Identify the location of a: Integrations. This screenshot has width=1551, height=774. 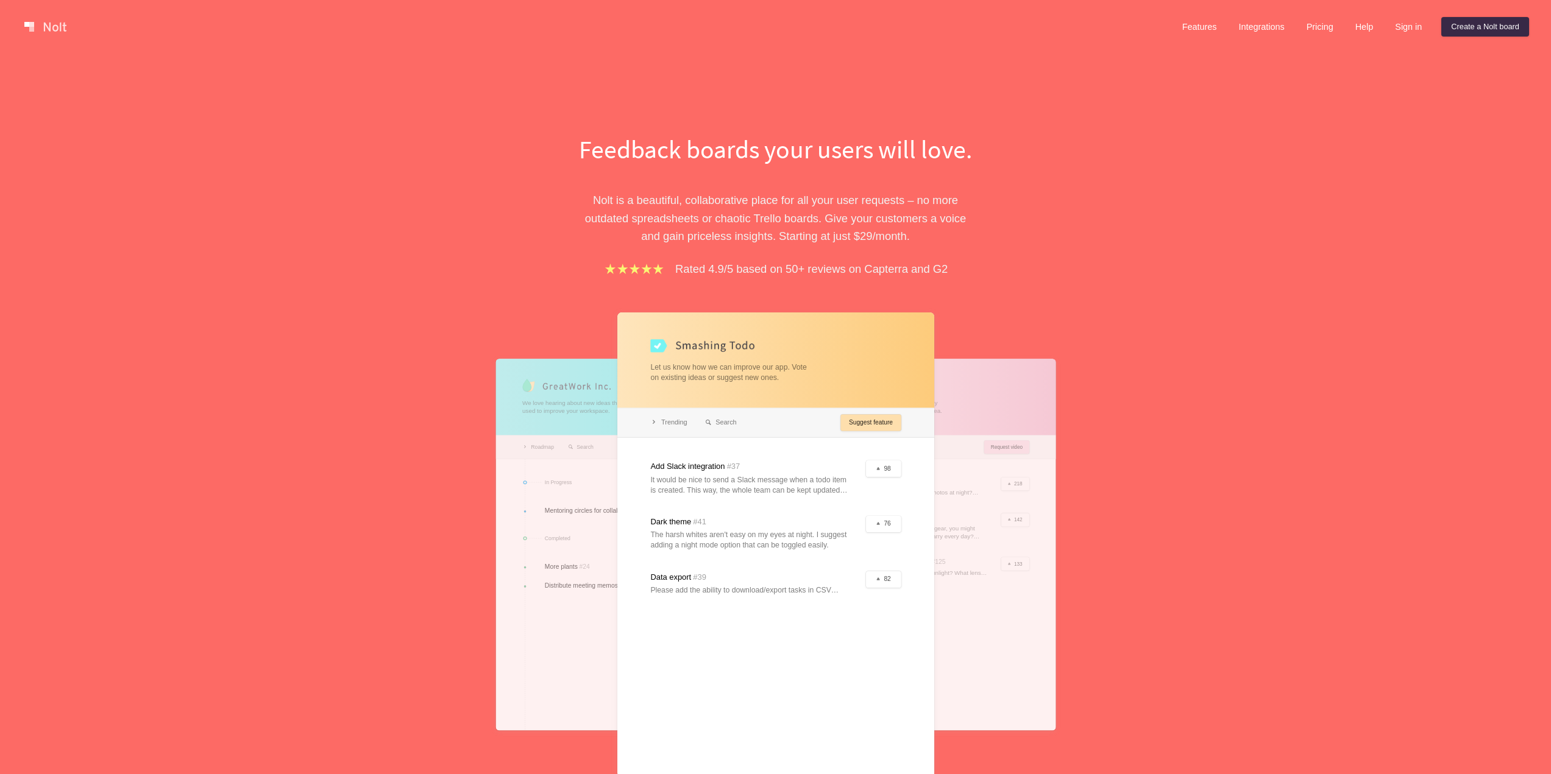
(1261, 27).